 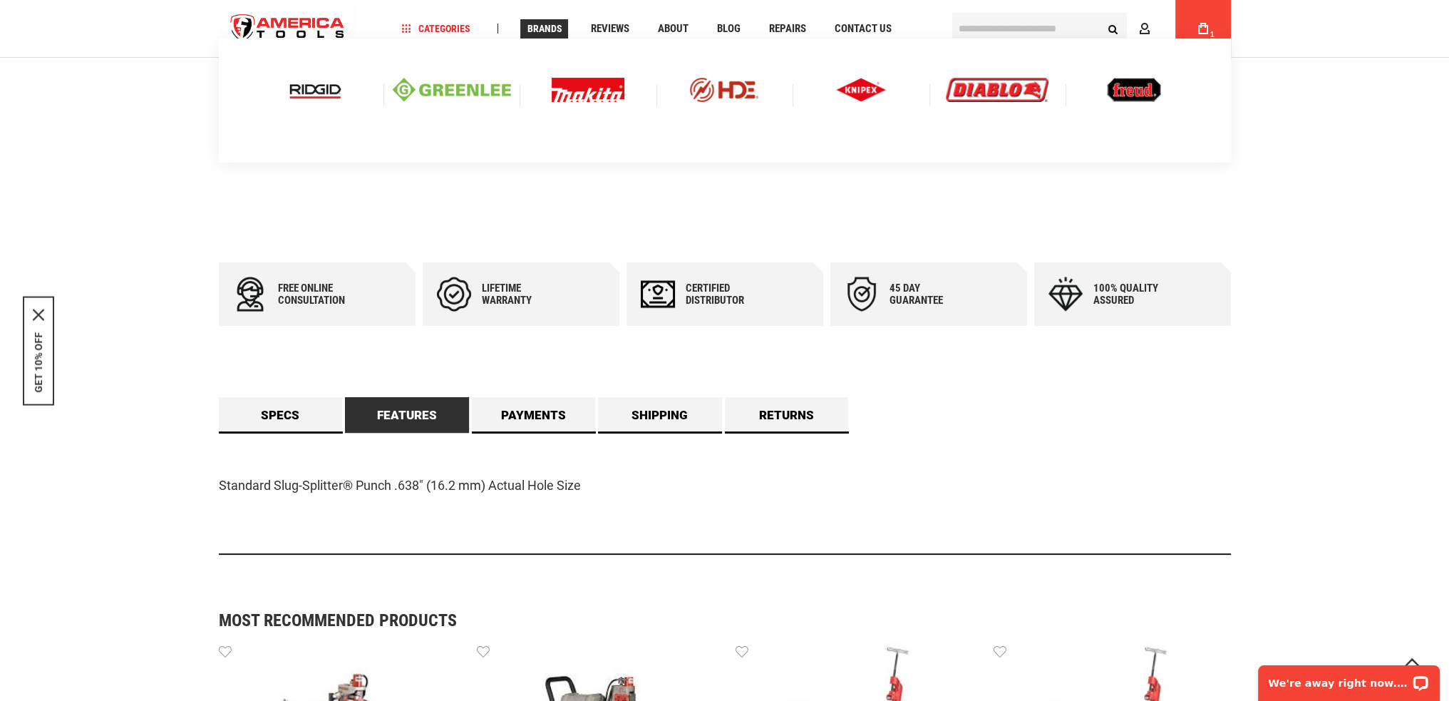 What do you see at coordinates (787, 29) in the screenshot?
I see `a: Repairs` at bounding box center [787, 29].